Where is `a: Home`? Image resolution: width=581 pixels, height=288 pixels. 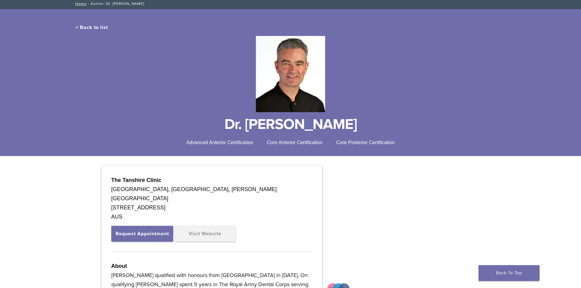
a: Home is located at coordinates (80, 4).